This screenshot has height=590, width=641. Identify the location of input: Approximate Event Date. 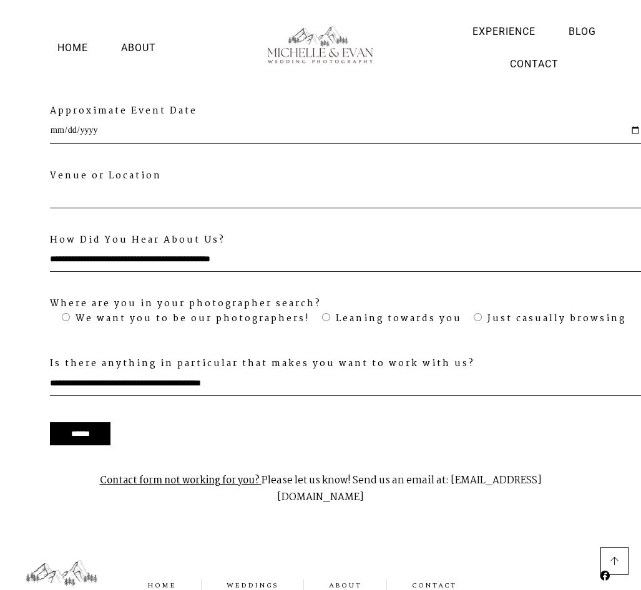
(345, 131).